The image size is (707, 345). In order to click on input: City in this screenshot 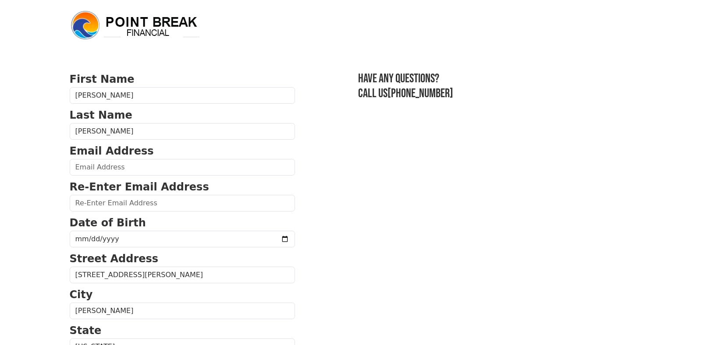, I will do `click(182, 311)`.